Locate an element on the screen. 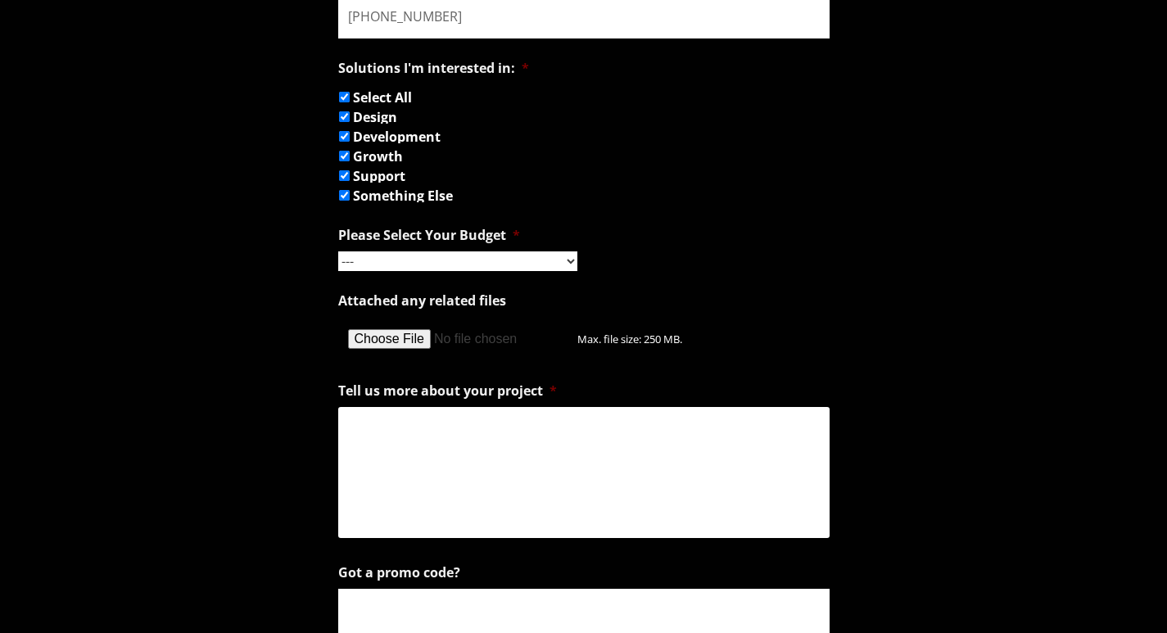 This screenshot has width=1167, height=633. label: Tell us more about your project is located at coordinates (447, 391).